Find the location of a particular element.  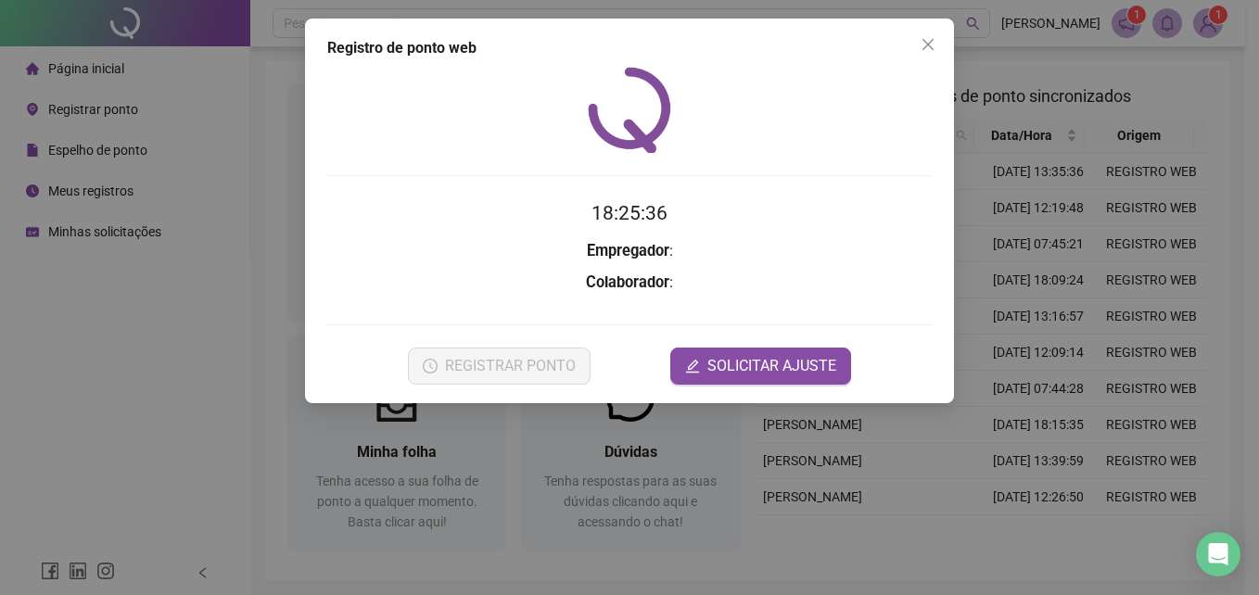

strong: Empregador is located at coordinates (627, 250).